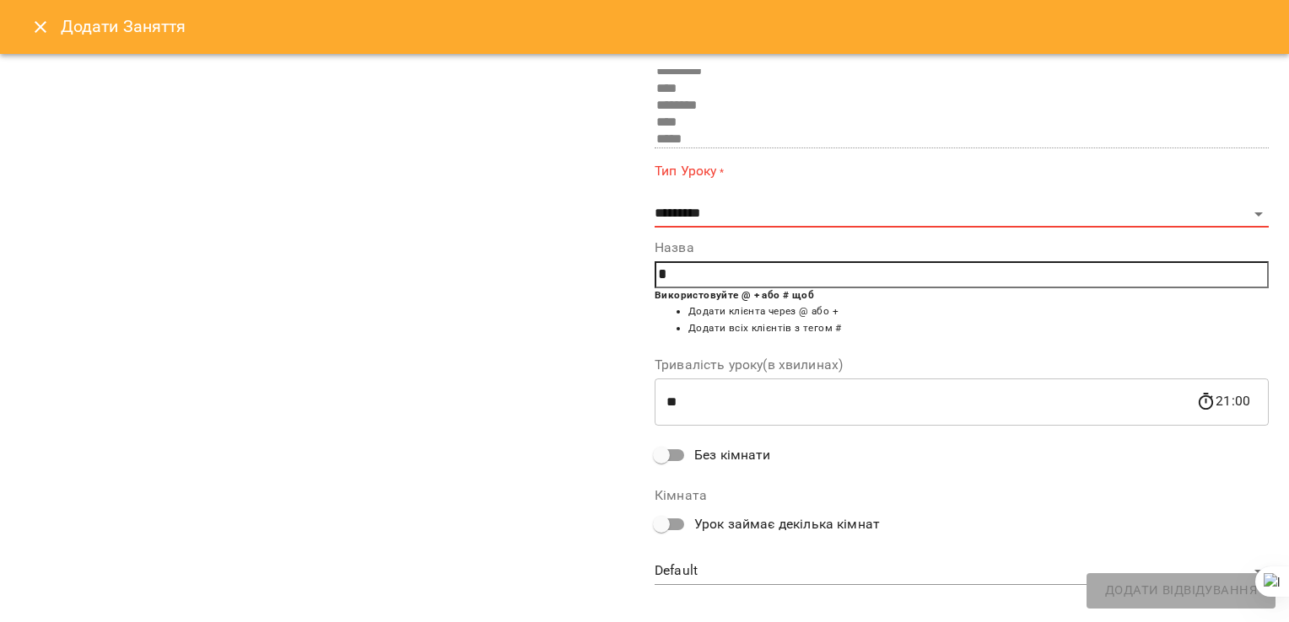 Image resolution: width=1289 pixels, height=622 pixels. What do you see at coordinates (732, 455) in the screenshot?
I see `span: Без кімнати` at bounding box center [732, 455].